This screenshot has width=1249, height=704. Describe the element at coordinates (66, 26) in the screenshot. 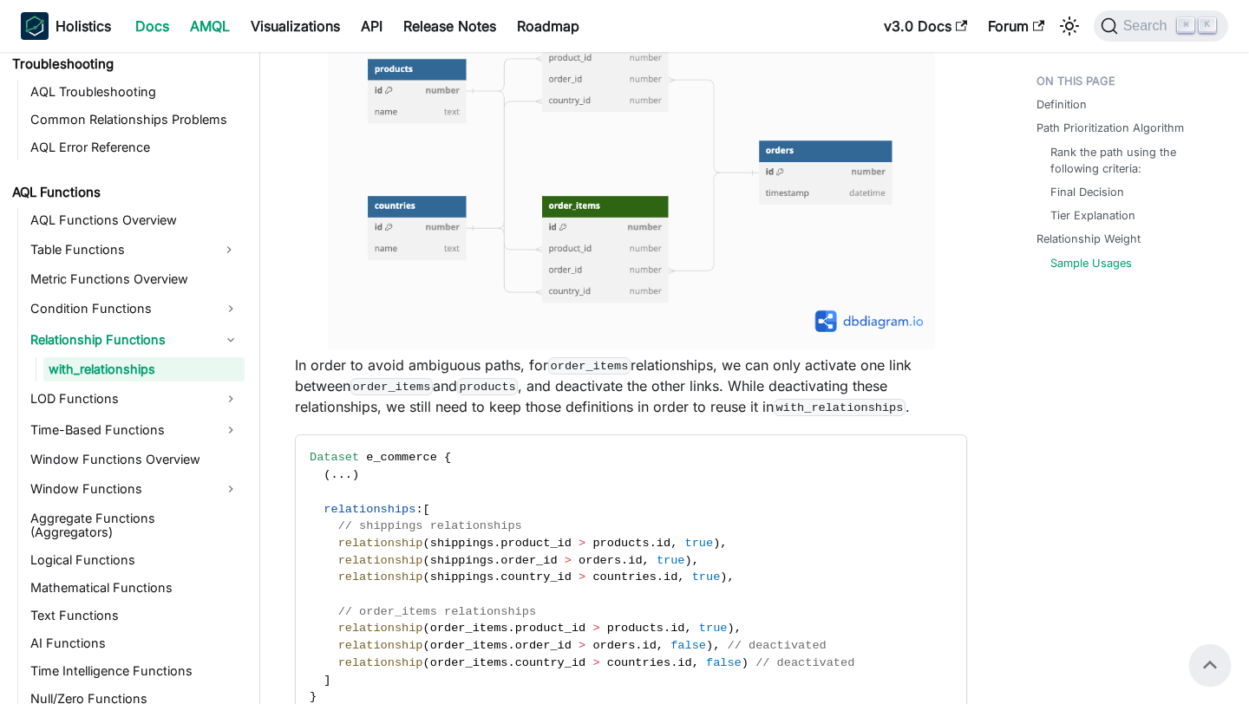

I see `a: HolisticsHolistics` at that location.